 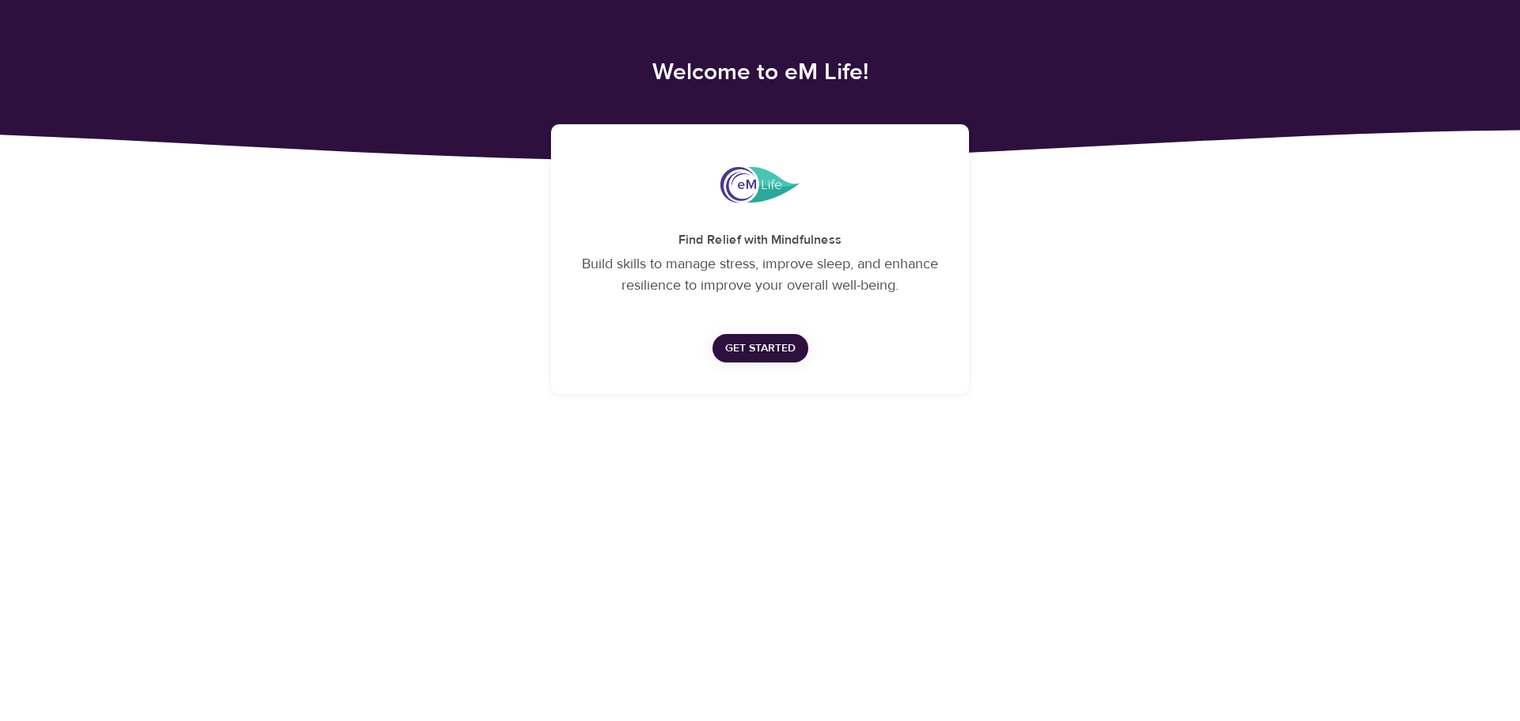 What do you see at coordinates (760, 240) in the screenshot?
I see `h5: Find Relief with Mindfulness` at bounding box center [760, 240].